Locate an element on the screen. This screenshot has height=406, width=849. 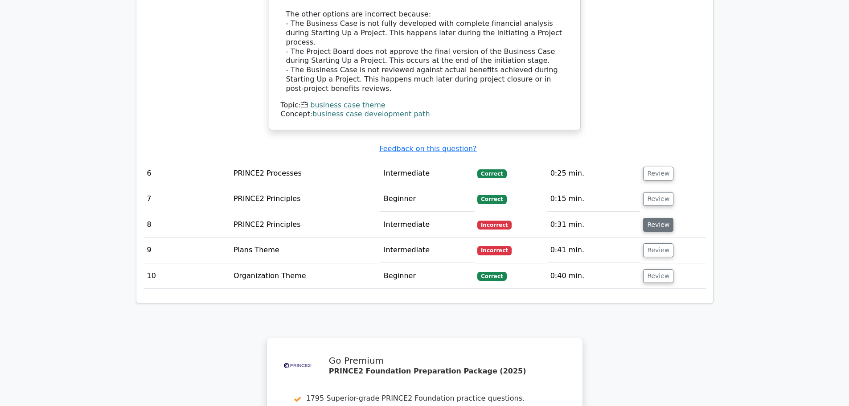
td: Organization Theme is located at coordinates (305, 276).